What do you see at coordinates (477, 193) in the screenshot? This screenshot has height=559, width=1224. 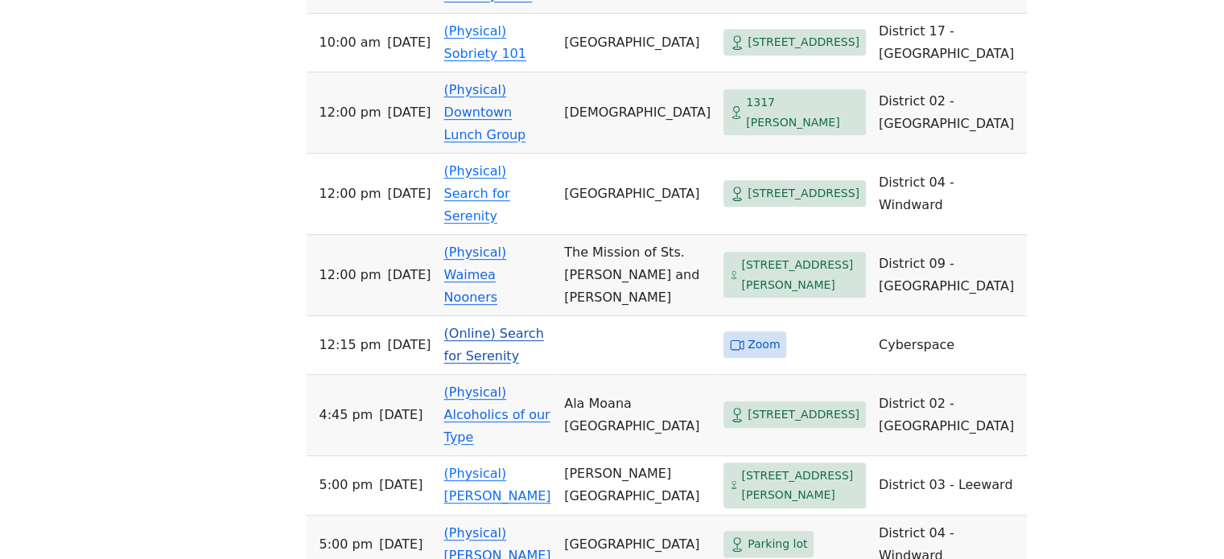 I see `a: (Physical) Search for Serenity` at bounding box center [477, 193].